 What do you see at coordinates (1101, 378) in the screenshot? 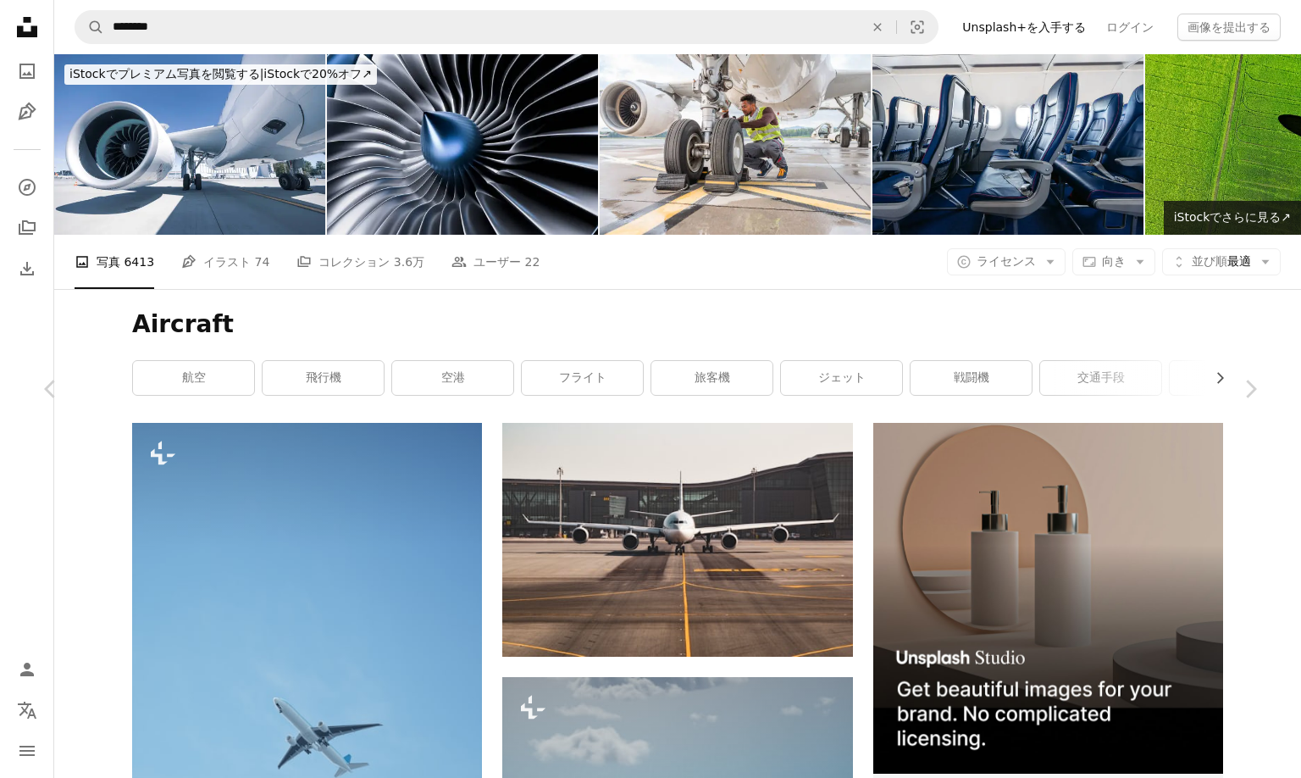
I see `a: 交通手段` at bounding box center [1101, 378].